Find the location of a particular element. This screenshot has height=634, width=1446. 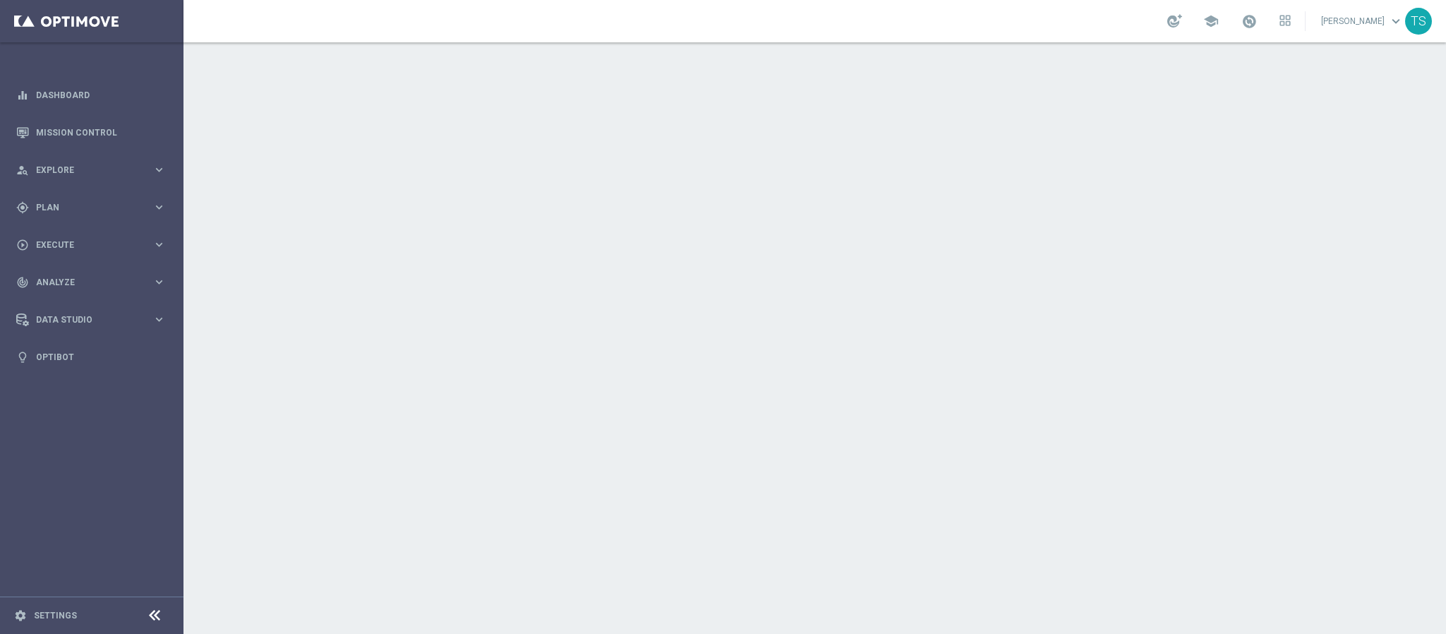

span: Execute is located at coordinates (94, 245).